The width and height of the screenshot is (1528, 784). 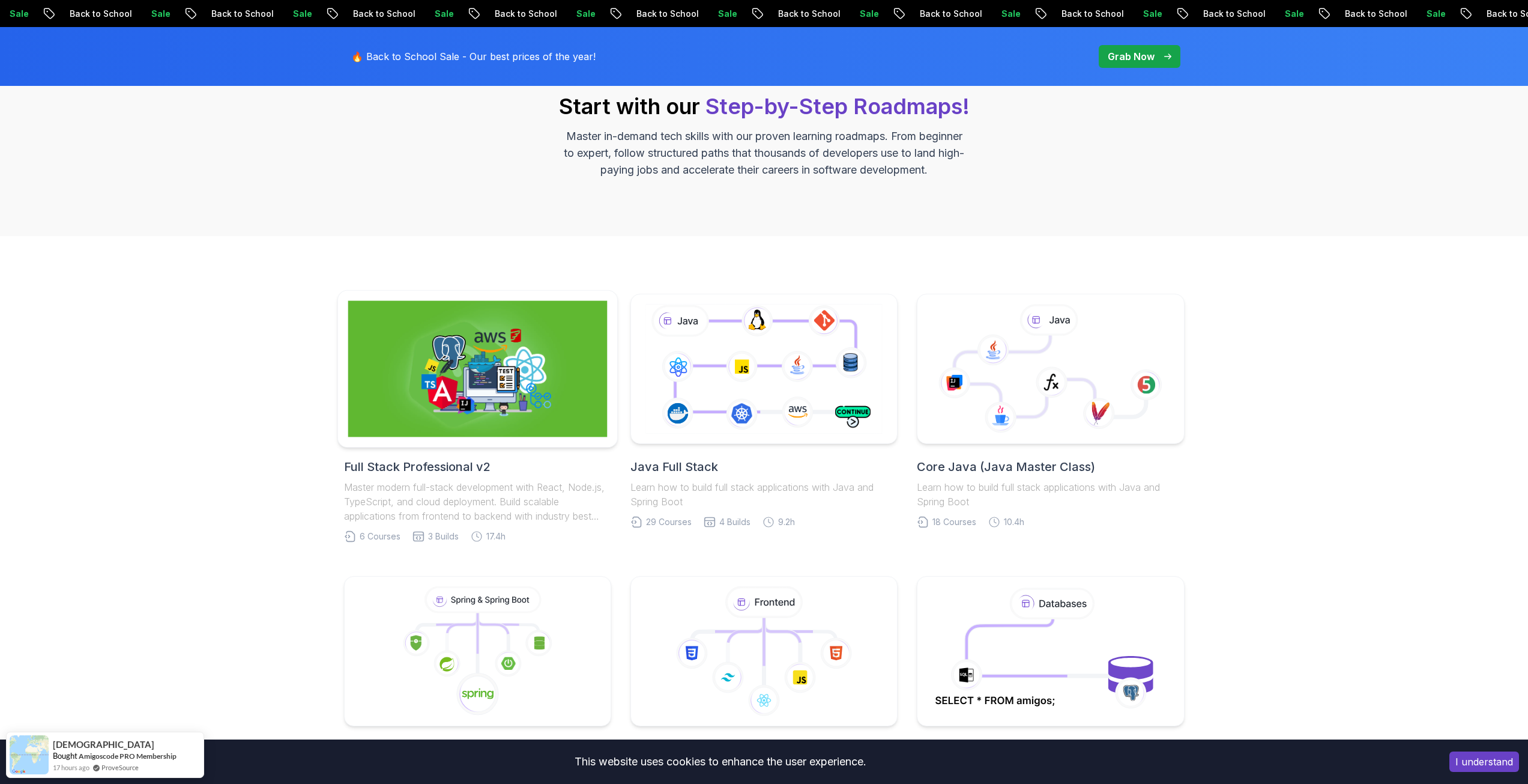 What do you see at coordinates (70, 766) in the screenshot?
I see `span: 17 hours ago` at bounding box center [70, 766].